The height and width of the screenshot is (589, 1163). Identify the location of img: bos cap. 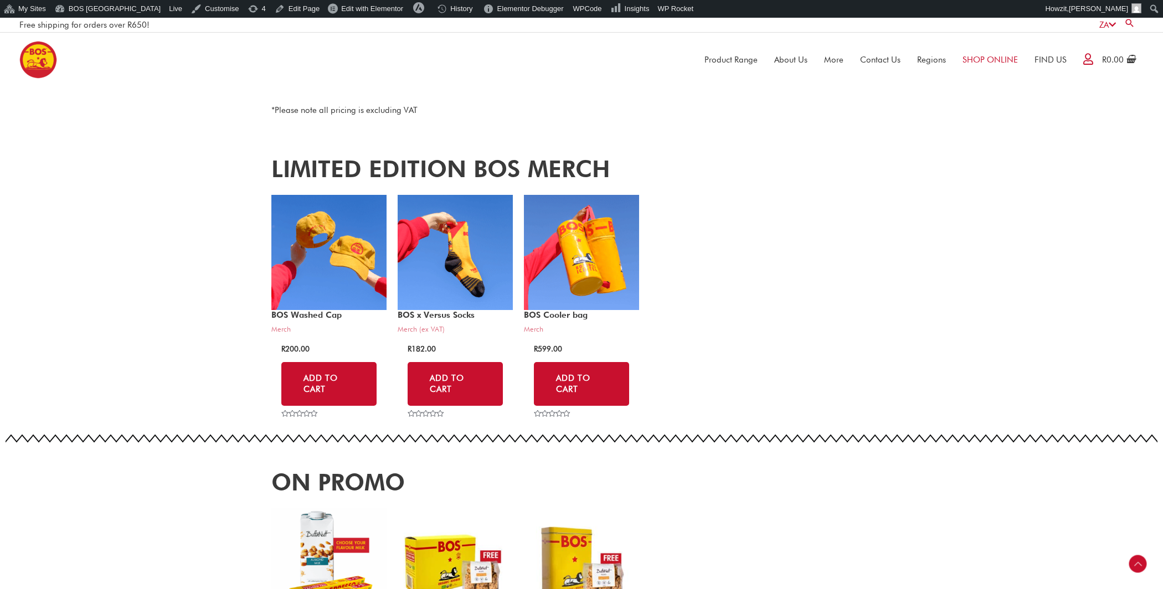
(329, 253).